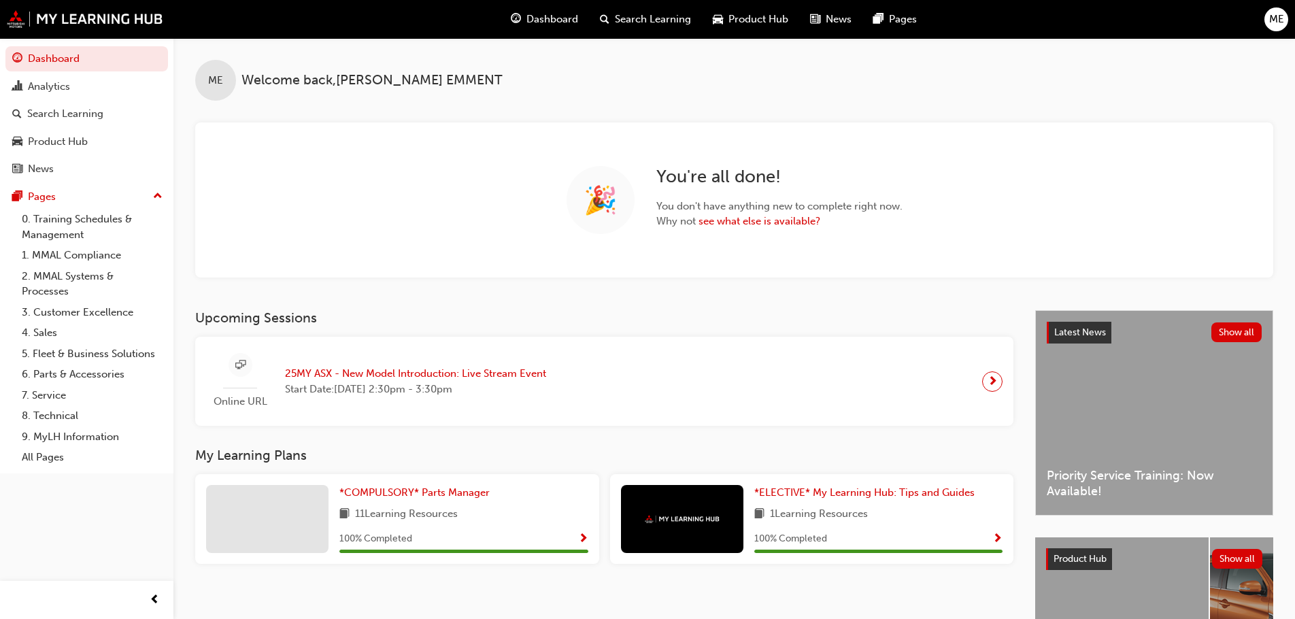  What do you see at coordinates (86, 114) in the screenshot?
I see `a: Search Learning` at bounding box center [86, 114].